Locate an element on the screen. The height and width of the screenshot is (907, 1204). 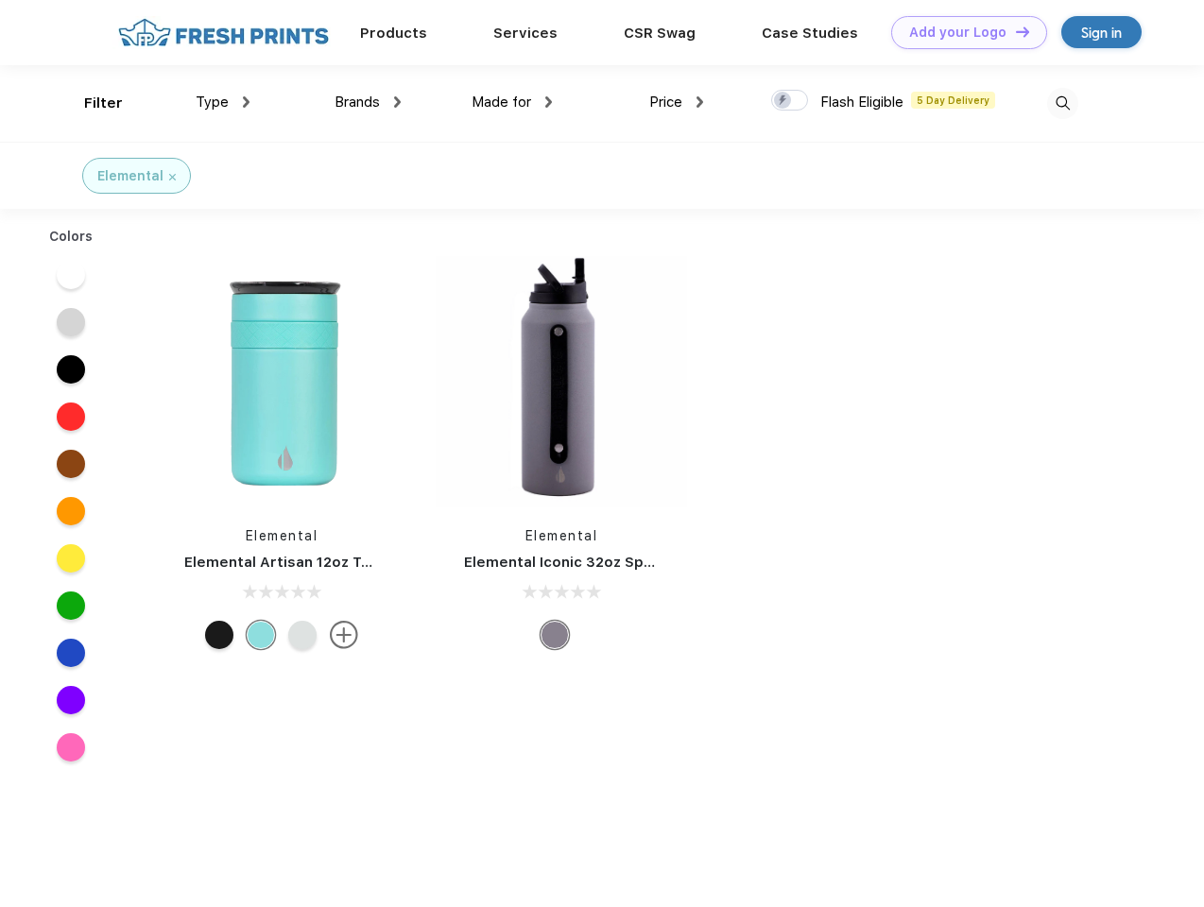
div: Sign in is located at coordinates (1101, 32).